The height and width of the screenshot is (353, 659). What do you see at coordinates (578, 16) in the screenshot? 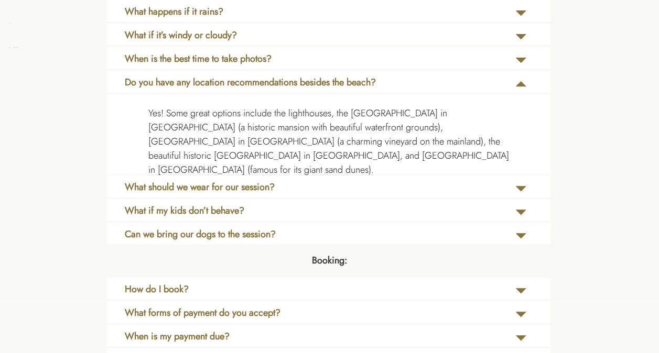
I see `a: Blog` at bounding box center [578, 16].